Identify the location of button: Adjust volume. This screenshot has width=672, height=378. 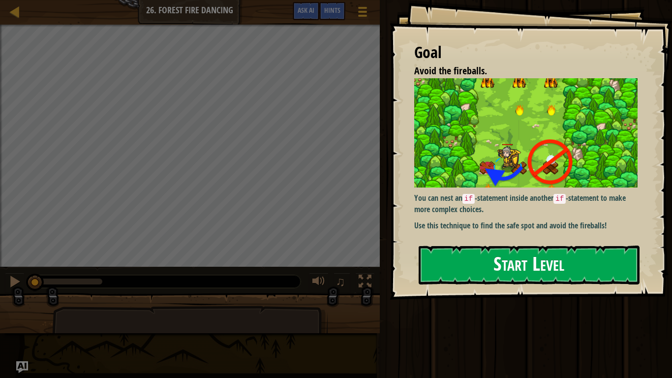
(319, 282).